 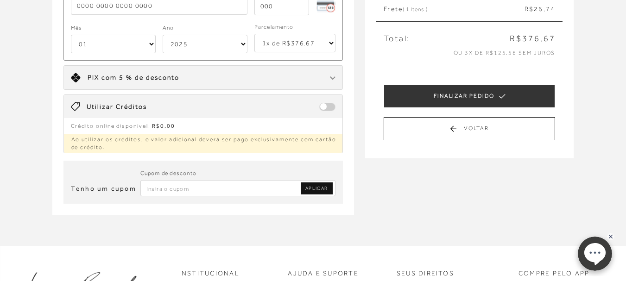 What do you see at coordinates (316, 189) in the screenshot?
I see `span: APLICAR` at bounding box center [316, 189].